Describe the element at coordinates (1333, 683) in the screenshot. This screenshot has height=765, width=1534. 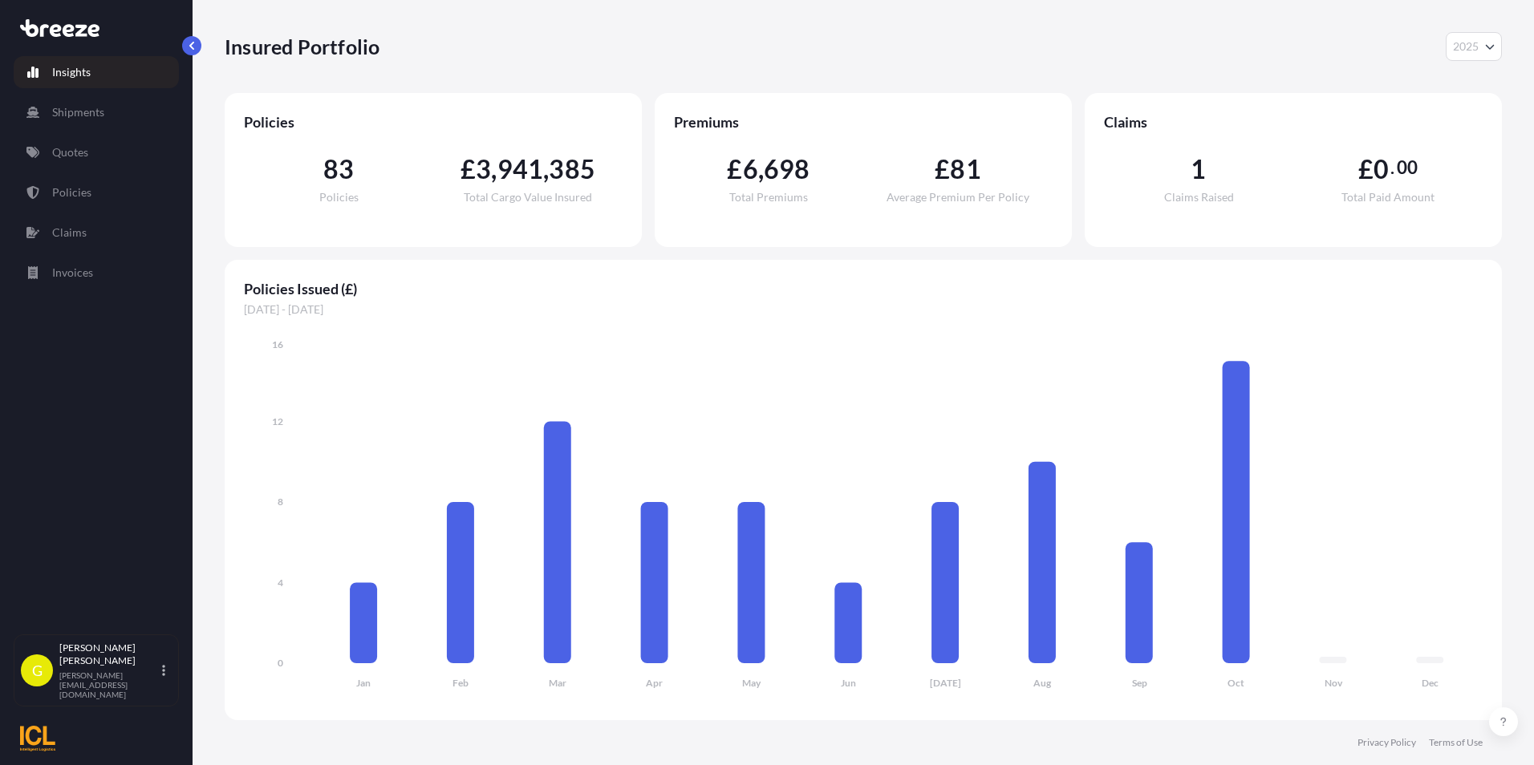
I see `tspan: Nov` at that location.